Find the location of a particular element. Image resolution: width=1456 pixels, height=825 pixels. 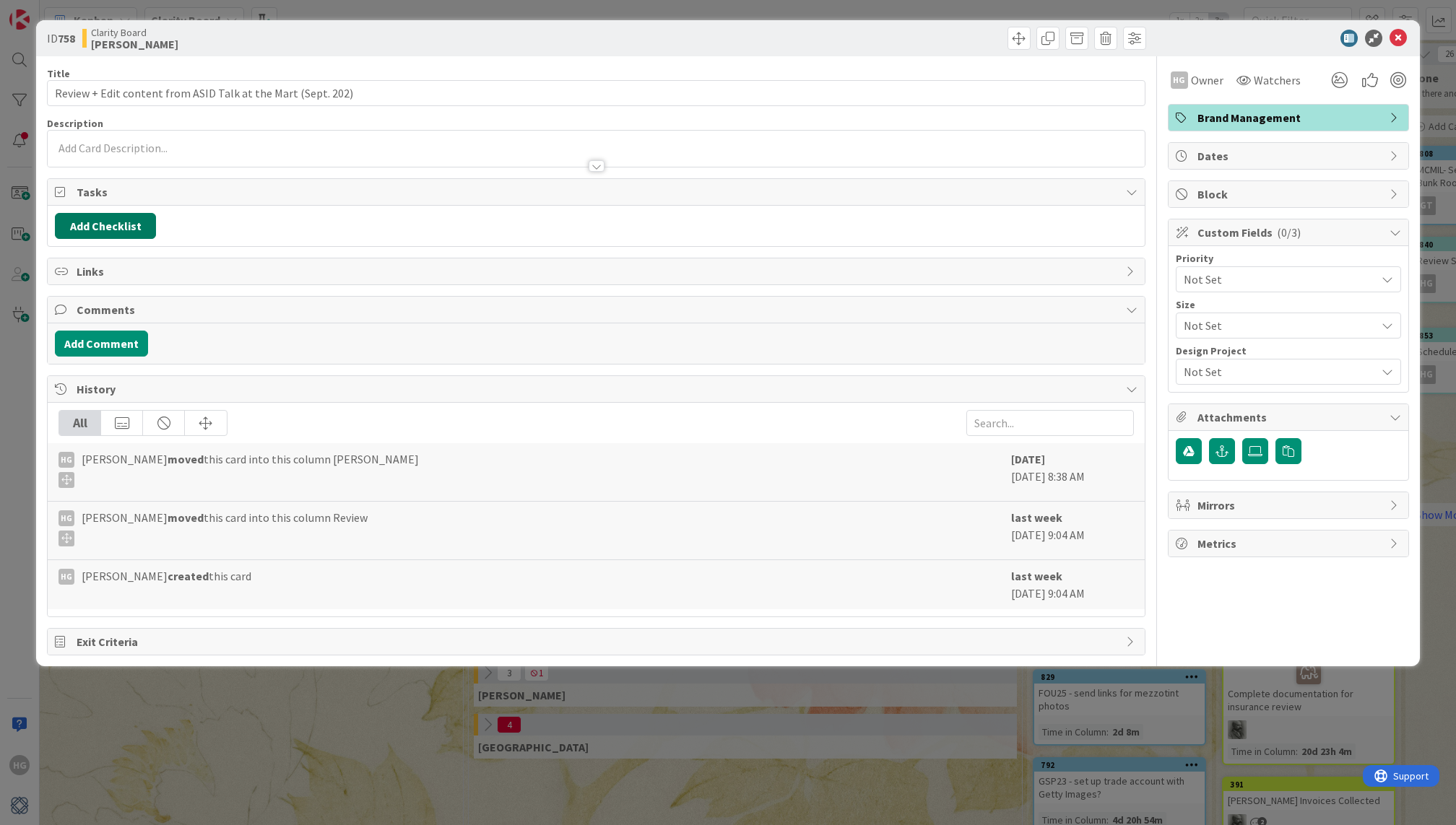

b: 758 is located at coordinates (66, 38).